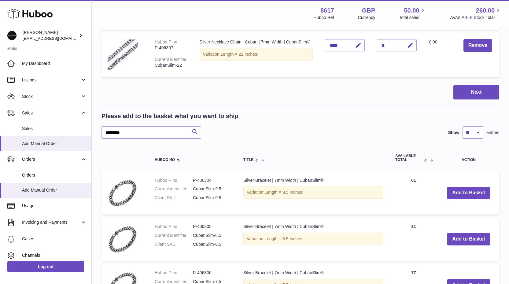  What do you see at coordinates (368, 10) in the screenshot?
I see `strong: GBP` at bounding box center [368, 10].